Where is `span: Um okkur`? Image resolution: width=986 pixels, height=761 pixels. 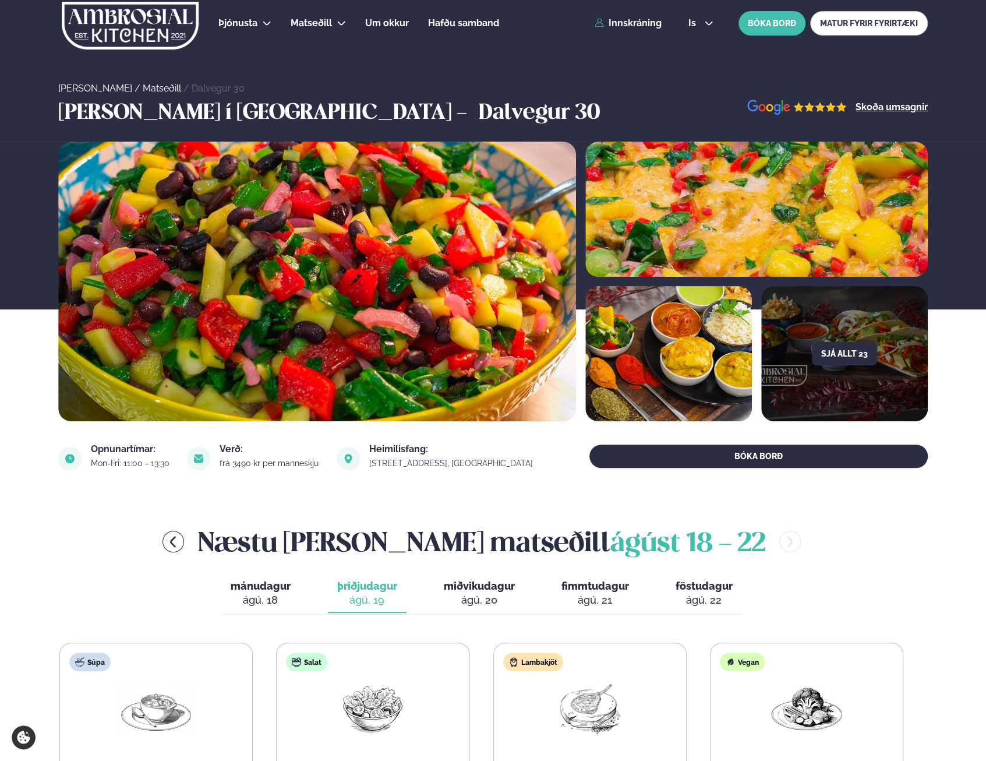 span: Um okkur is located at coordinates (387, 23).